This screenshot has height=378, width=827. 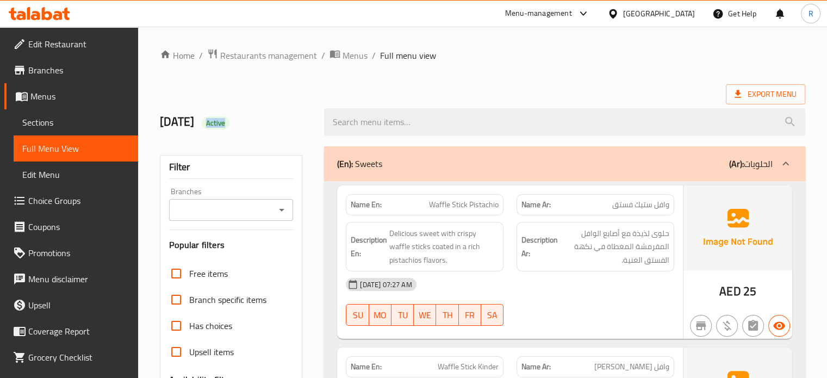 I want to click on button: Open, so click(x=282, y=210).